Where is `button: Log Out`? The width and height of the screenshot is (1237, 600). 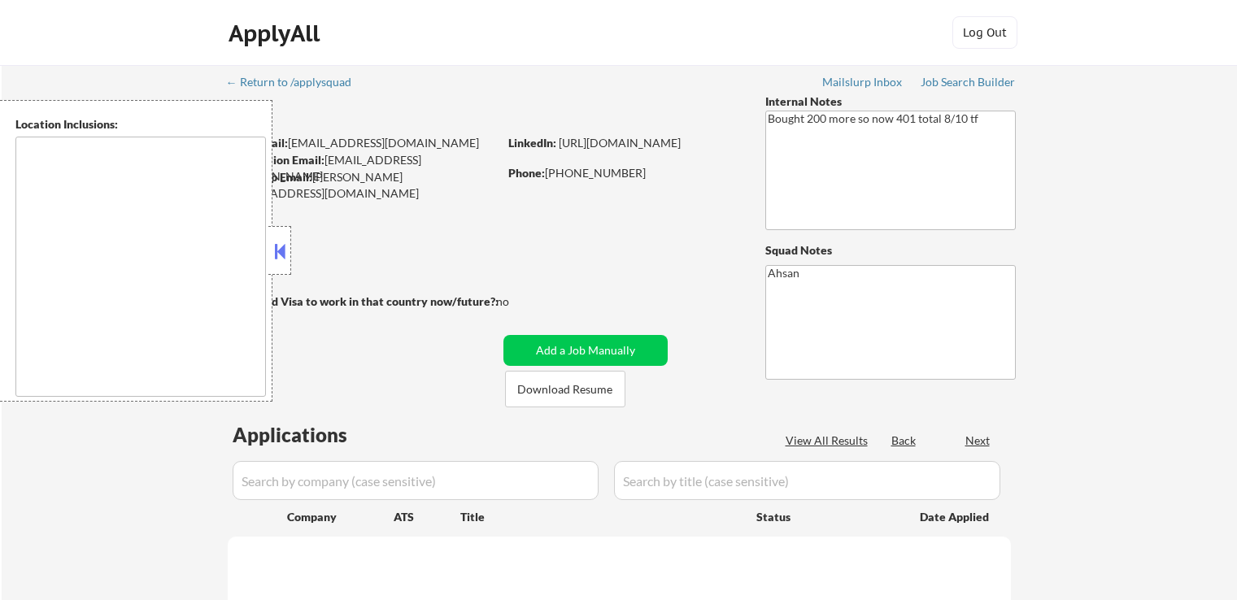
button: Log Out is located at coordinates (985, 33).